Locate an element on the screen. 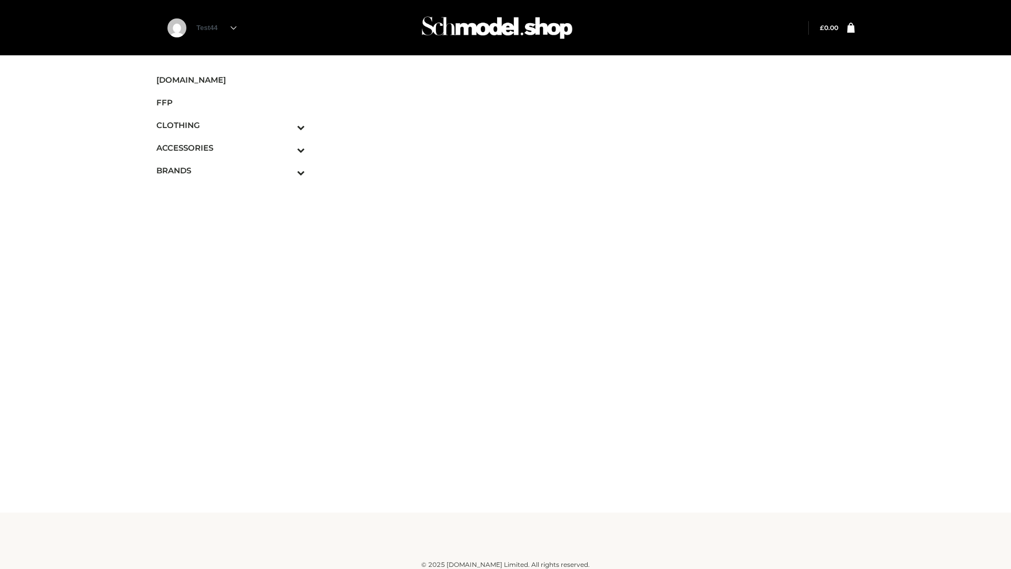  a: CLOTHINGToggle Submenu is located at coordinates (231, 125).